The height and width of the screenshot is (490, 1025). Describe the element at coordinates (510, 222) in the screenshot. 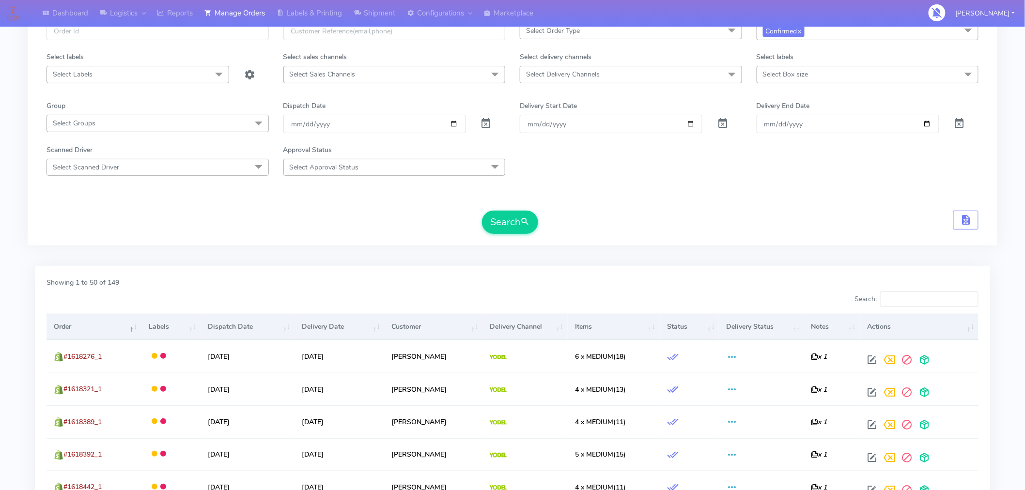

I see `button: Search` at that location.